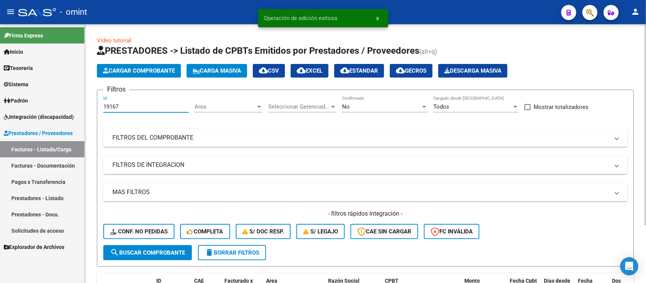 This screenshot has width=646, height=283. What do you see at coordinates (411, 71) in the screenshot?
I see `button: Gecros` at bounding box center [411, 71].